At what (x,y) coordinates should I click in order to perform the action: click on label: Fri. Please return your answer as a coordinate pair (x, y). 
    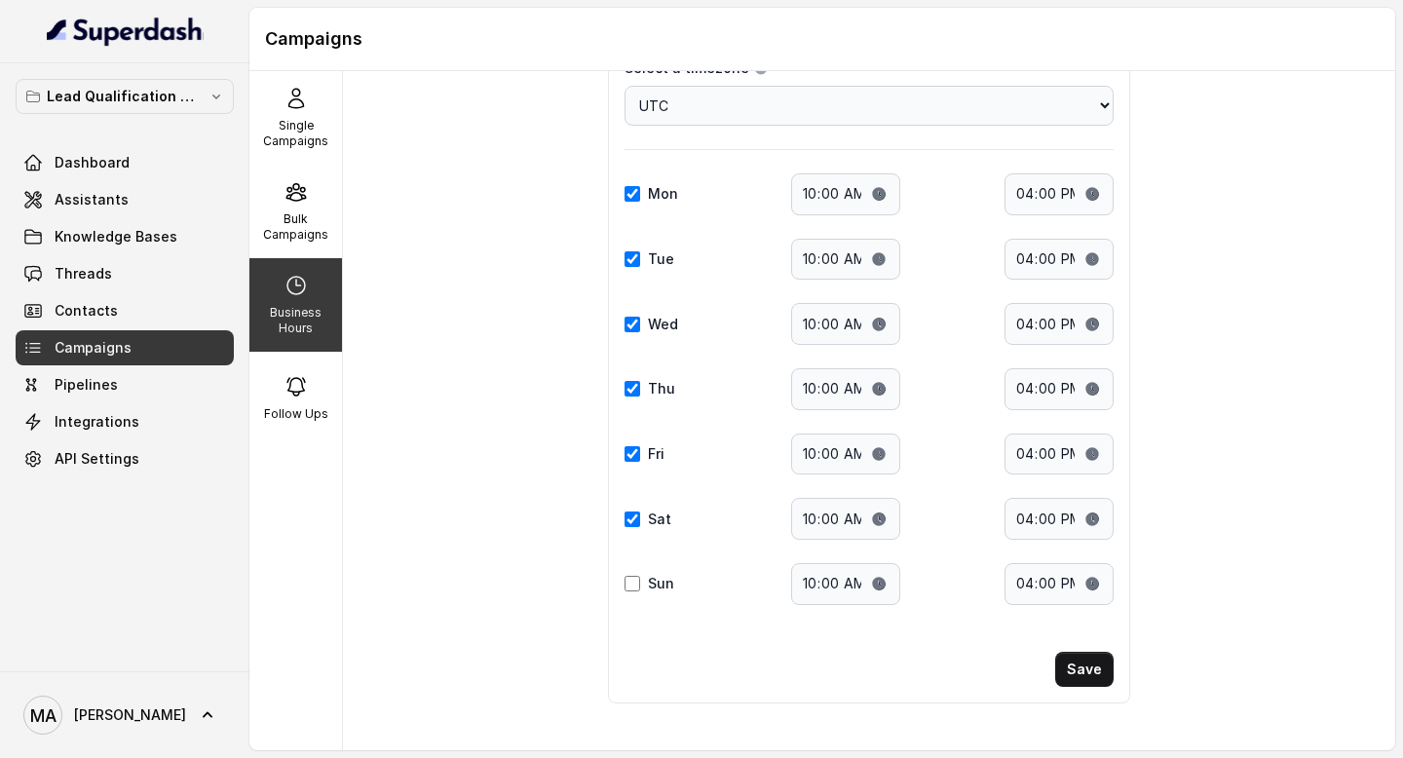
    Looking at the image, I should click on (656, 454).